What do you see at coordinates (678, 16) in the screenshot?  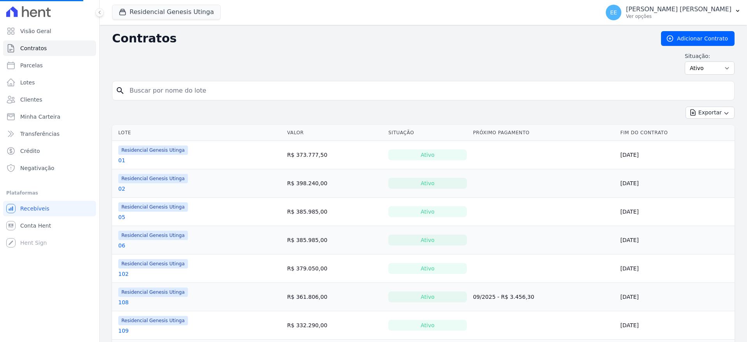 I see `p: Ver opções` at bounding box center [678, 16].